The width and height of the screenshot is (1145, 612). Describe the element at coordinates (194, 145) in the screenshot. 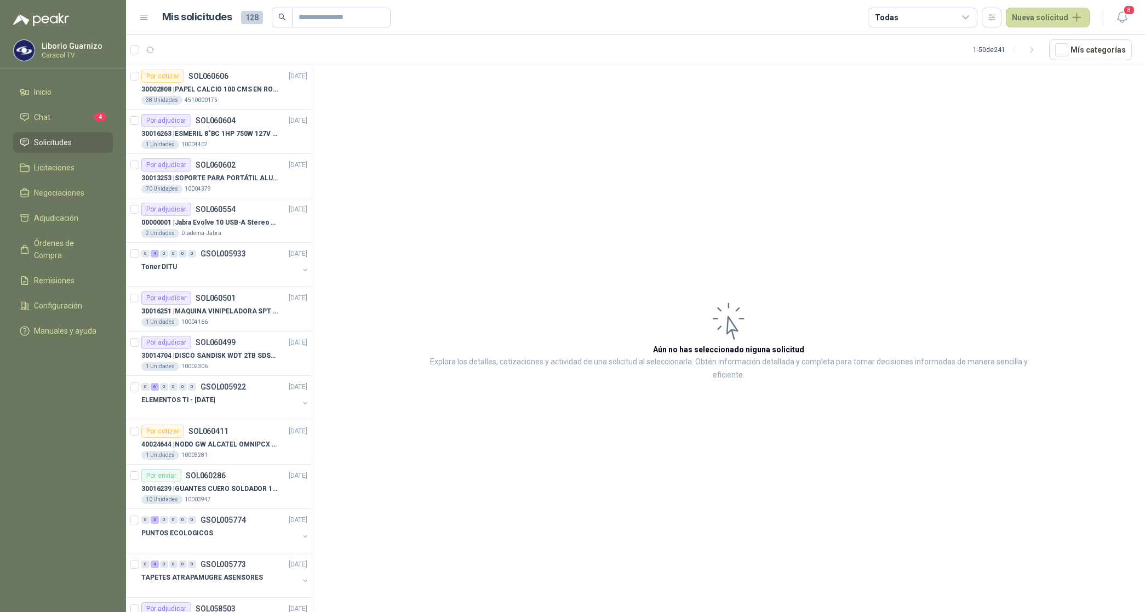

I see `p: 10004407` at that location.